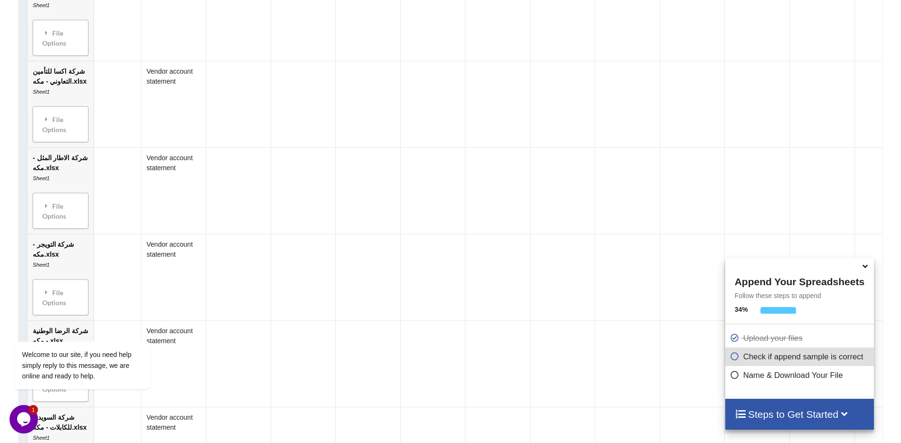  What do you see at coordinates (799, 414) in the screenshot?
I see `h4: Steps to Get Started` at bounding box center [799, 414].